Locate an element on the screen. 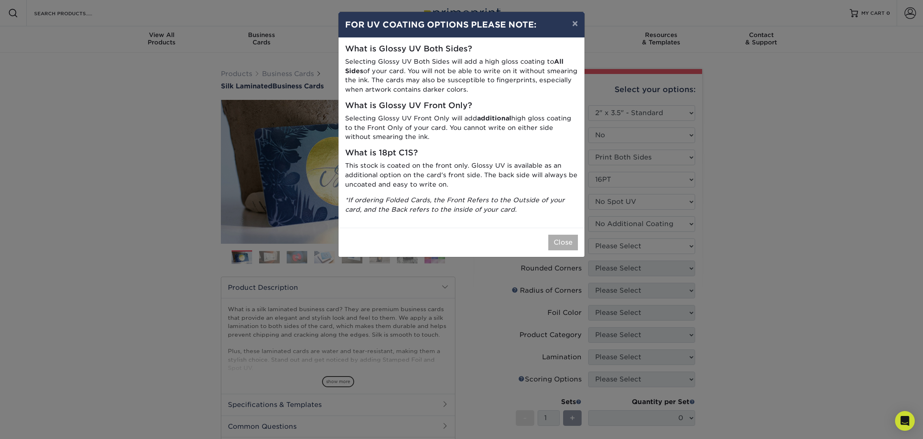 This screenshot has width=923, height=439. h5: What is Glossy UV Both Sides? is located at coordinates (461, 49).